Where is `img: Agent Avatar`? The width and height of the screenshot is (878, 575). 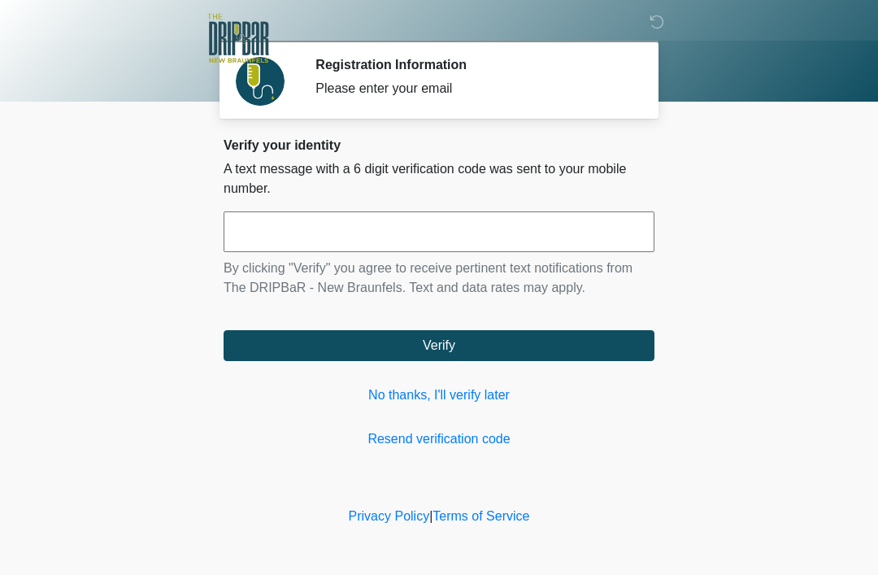 img: Agent Avatar is located at coordinates (260, 81).